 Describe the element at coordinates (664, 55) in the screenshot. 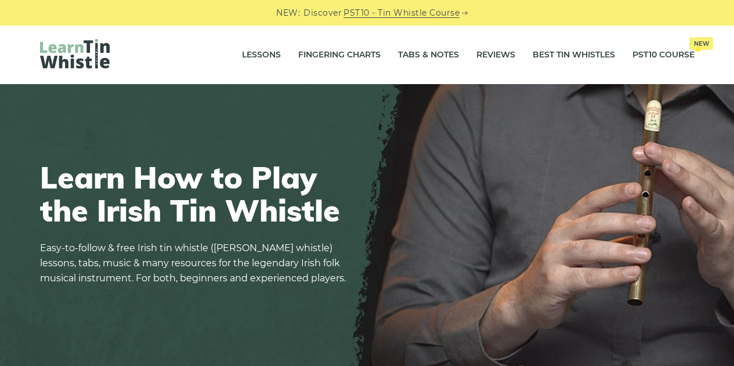

I see `a: PST10 CourseNew` at that location.